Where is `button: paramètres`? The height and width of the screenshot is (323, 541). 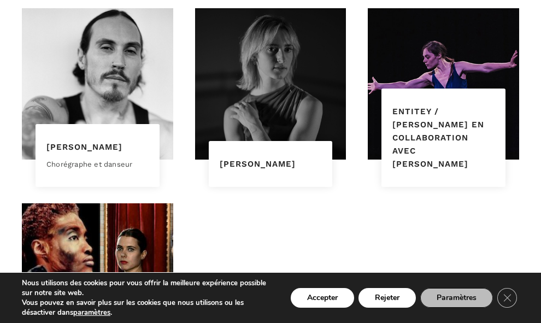 button: paramètres is located at coordinates (92, 313).